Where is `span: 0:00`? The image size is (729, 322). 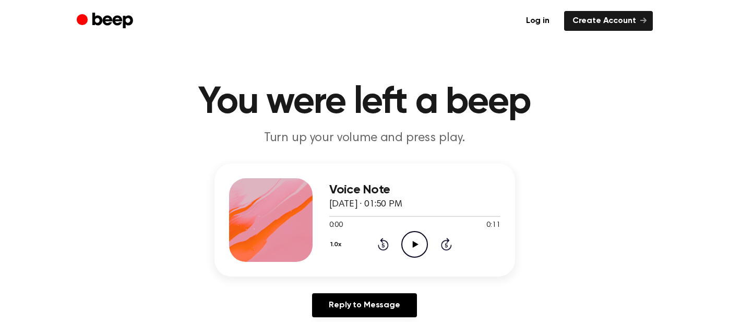
span: 0:00 is located at coordinates (336, 225).